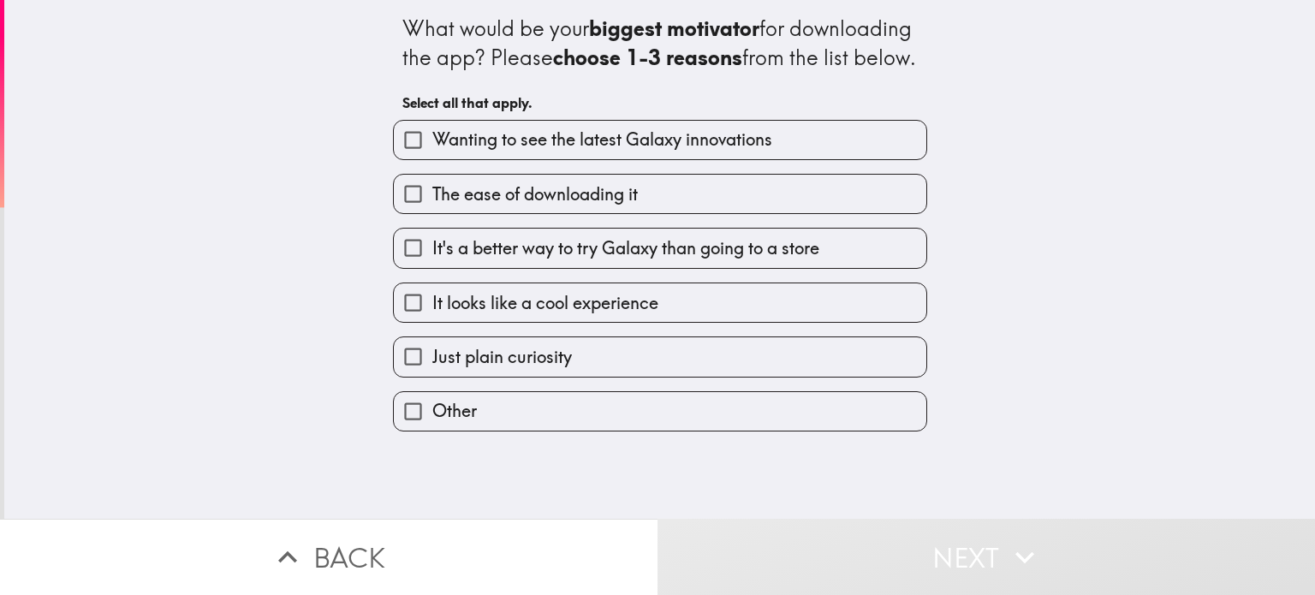 This screenshot has width=1315, height=595. I want to click on span: Other, so click(455, 411).